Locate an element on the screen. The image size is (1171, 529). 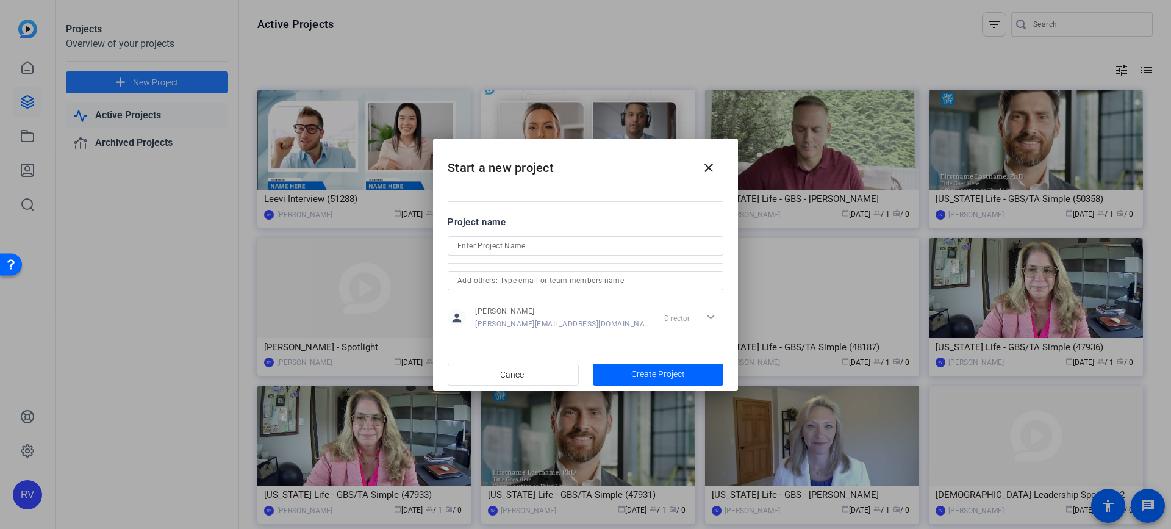
input: Enter Project Name is located at coordinates (586, 246).